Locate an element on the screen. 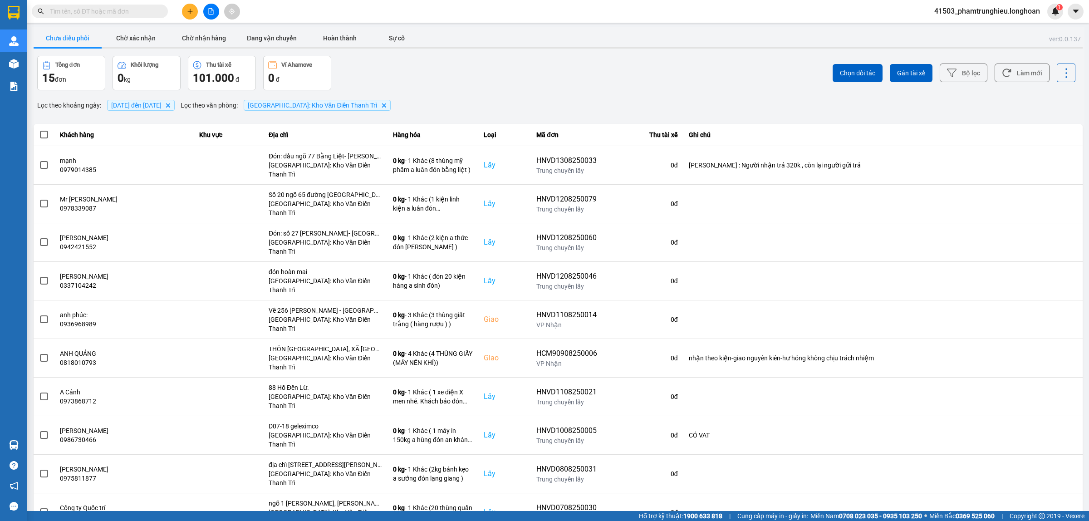 The width and height of the screenshot is (1089, 521). button: Đang vận chuyển is located at coordinates (272, 38).